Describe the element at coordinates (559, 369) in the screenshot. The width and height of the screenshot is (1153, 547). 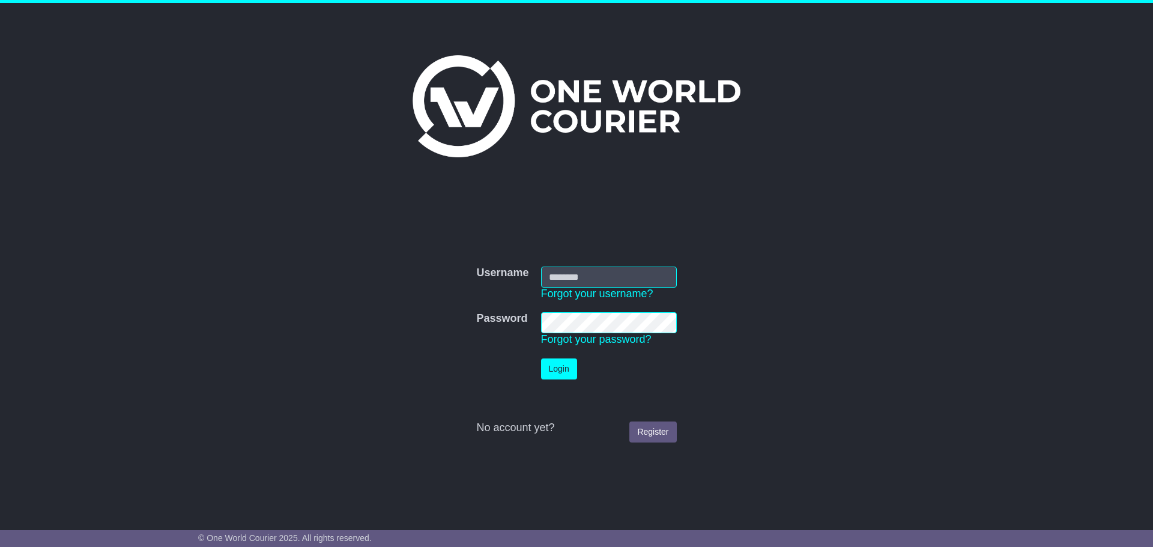
I see `button: Login` at that location.